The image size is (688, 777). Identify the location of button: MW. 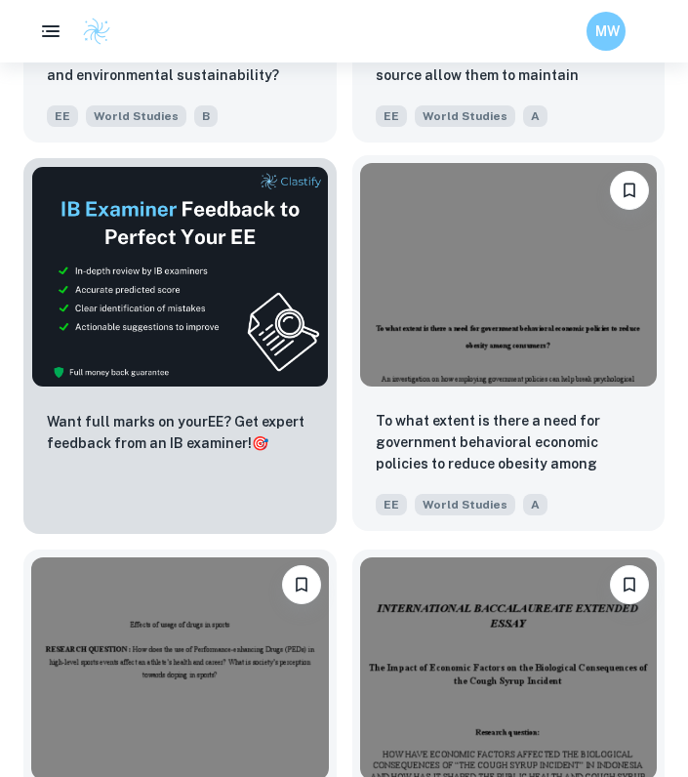
(606, 31).